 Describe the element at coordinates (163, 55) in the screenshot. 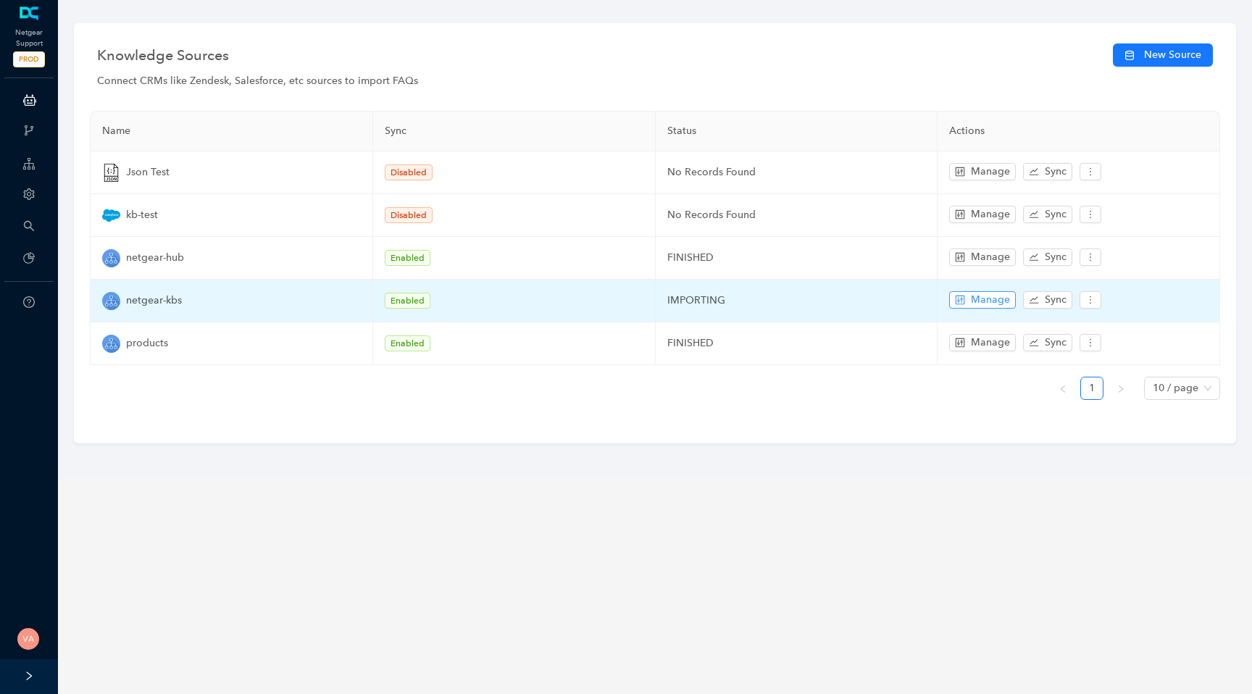

I see `span: Knowledge Sources` at that location.